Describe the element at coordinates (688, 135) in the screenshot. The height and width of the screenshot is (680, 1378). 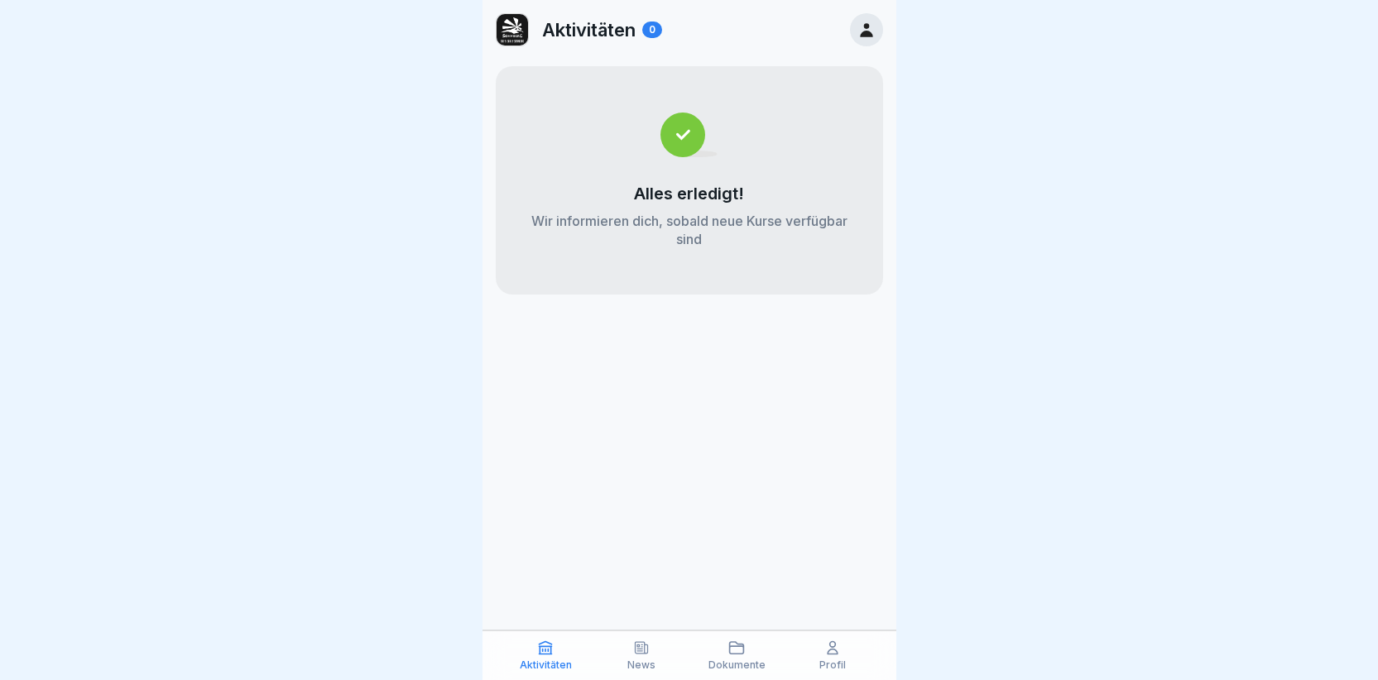
I see `img: completed.svg` at that location.